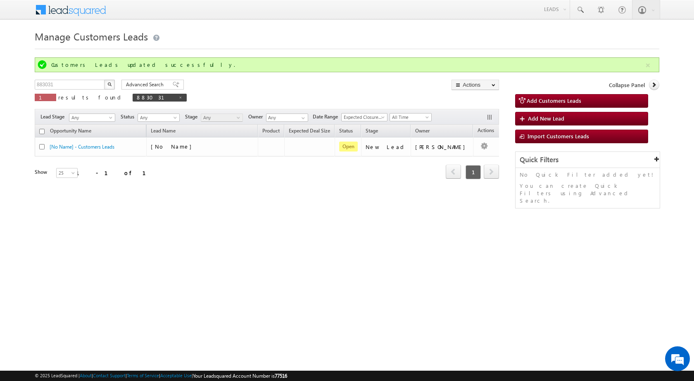 This screenshot has width=694, height=381. Describe the element at coordinates (302, 118) in the screenshot. I see `a: Show All Items` at that location.